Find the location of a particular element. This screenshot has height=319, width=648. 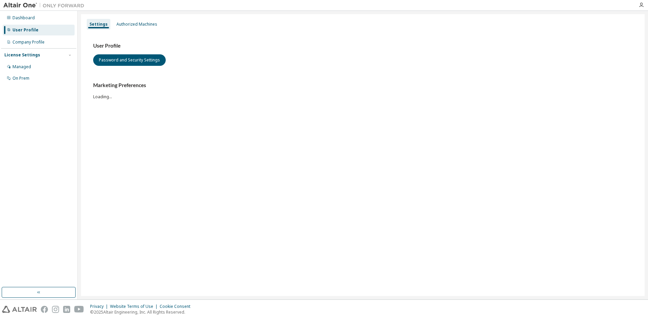

img: altair_logo.svg is located at coordinates (19, 309).